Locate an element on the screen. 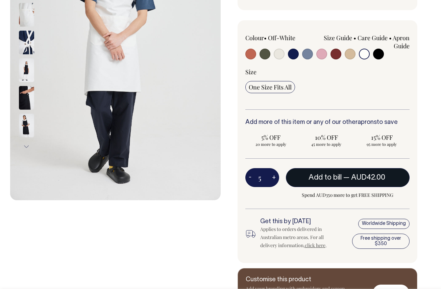  span: 95 more to apply is located at coordinates (382, 144).